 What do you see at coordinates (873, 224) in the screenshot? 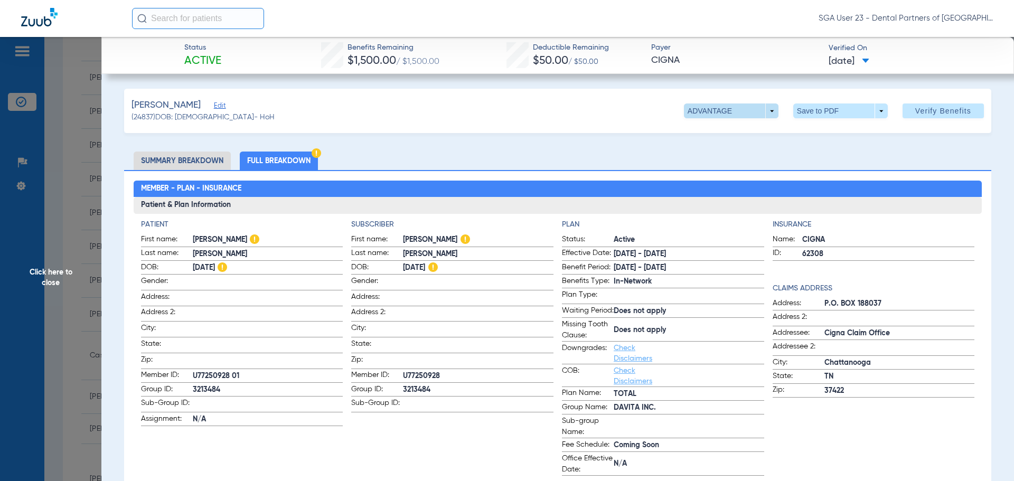
I see `app-breakdown-title: Insurance` at bounding box center [873, 224].